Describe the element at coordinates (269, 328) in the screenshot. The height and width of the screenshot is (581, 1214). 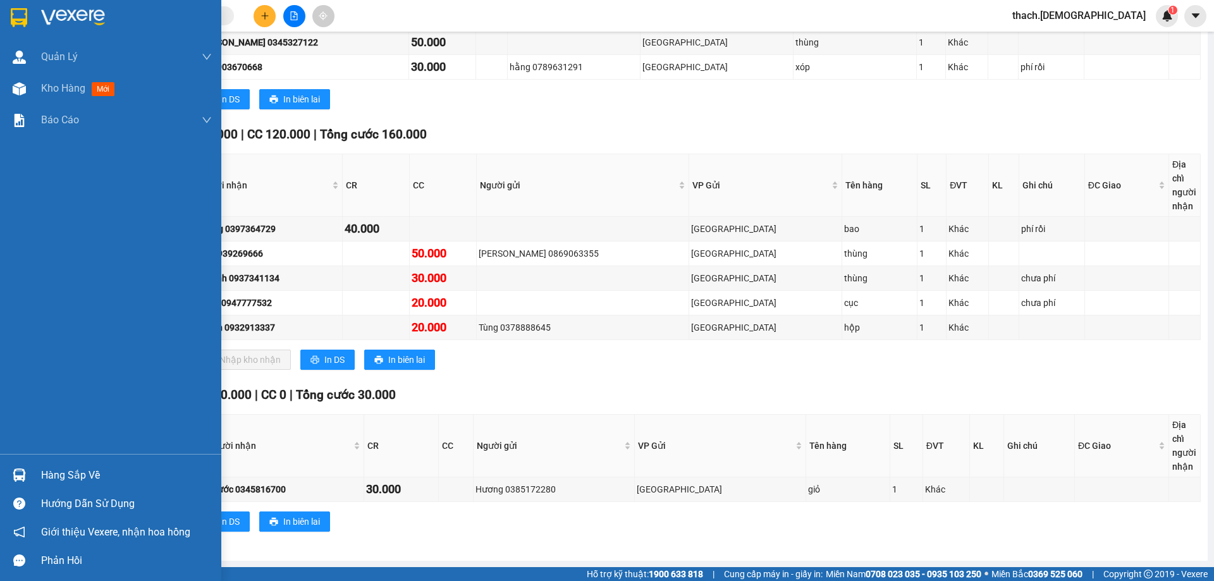
I see `div: Tuyền 0932913337` at that location.